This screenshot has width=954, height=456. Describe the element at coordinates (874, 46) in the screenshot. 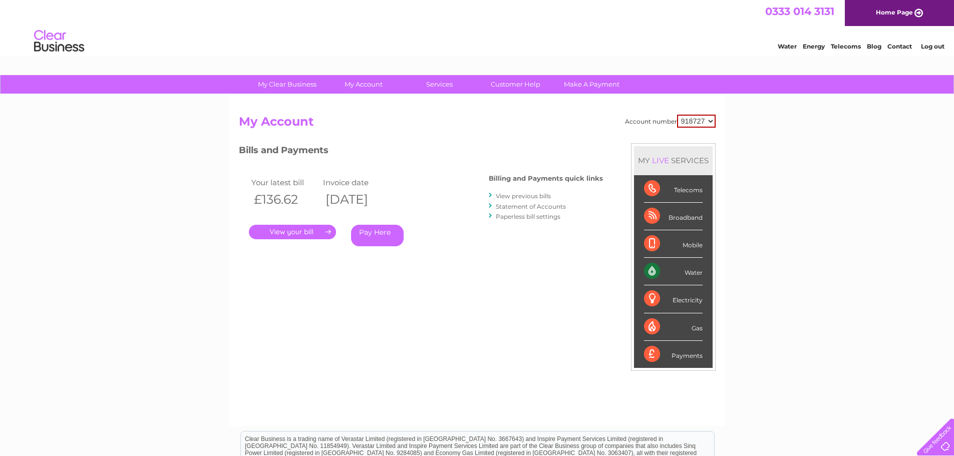

I see `a: Blog` at that location.